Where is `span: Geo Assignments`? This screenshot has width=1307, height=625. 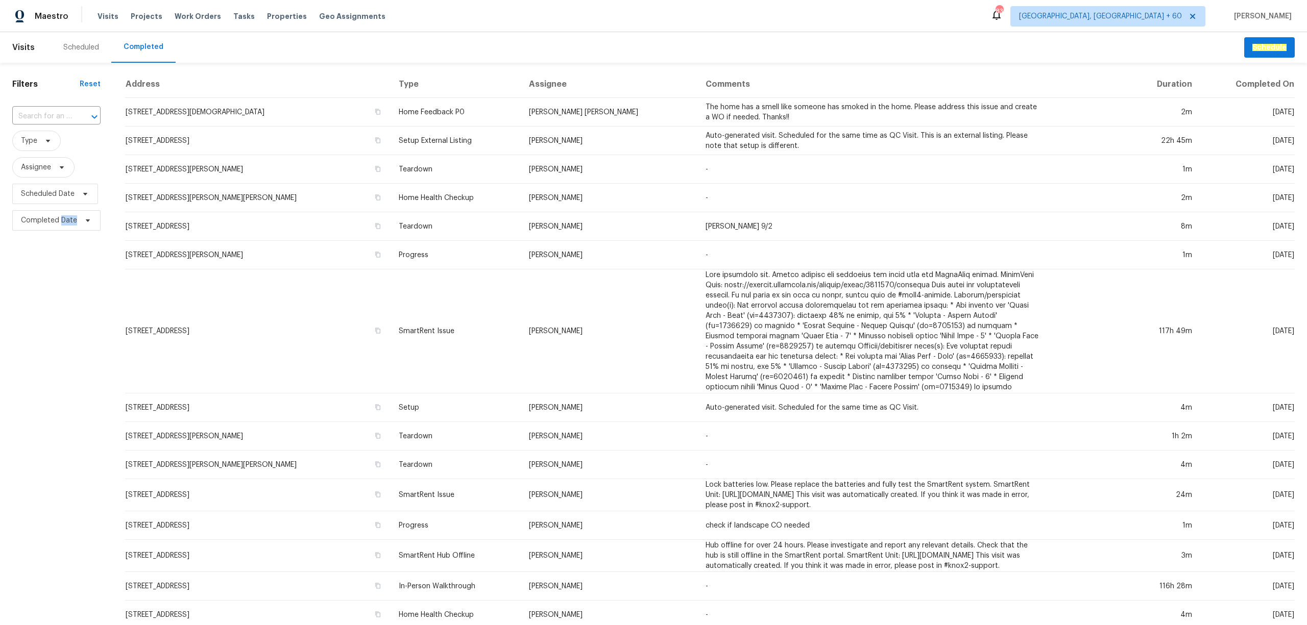 span: Geo Assignments is located at coordinates (352, 16).